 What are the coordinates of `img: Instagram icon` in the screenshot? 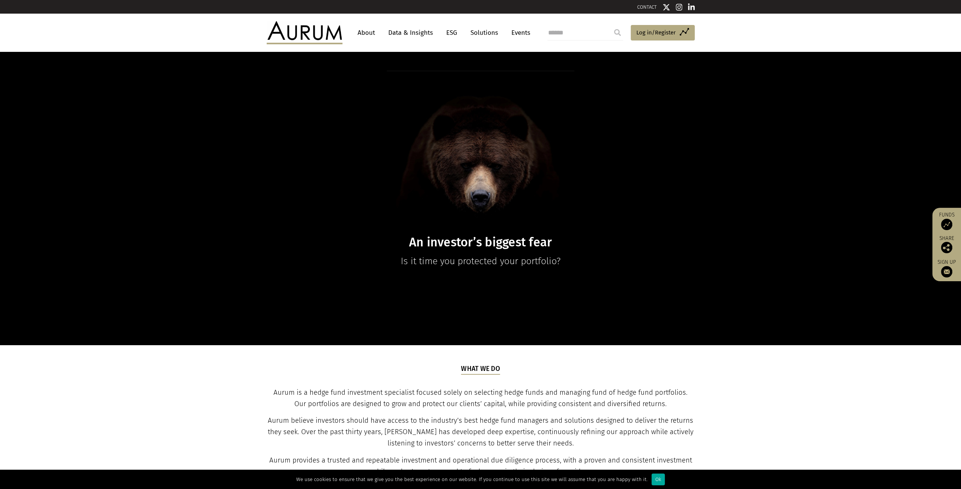 It's located at (679, 7).